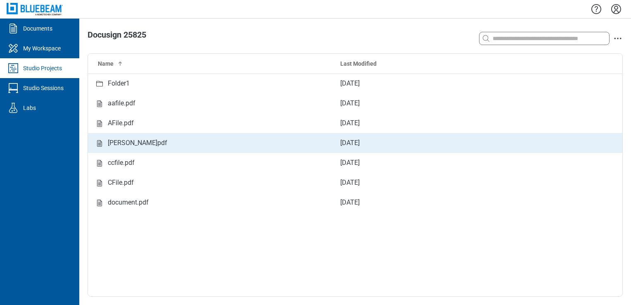 The height and width of the screenshot is (305, 631). What do you see at coordinates (13, 68) in the screenshot?
I see `svg: Studio Projects` at bounding box center [13, 68].